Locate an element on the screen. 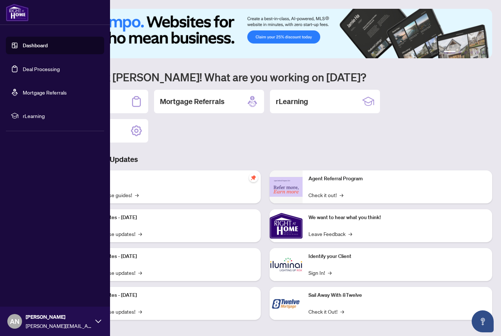  button: 3 is located at coordinates (466, 52).